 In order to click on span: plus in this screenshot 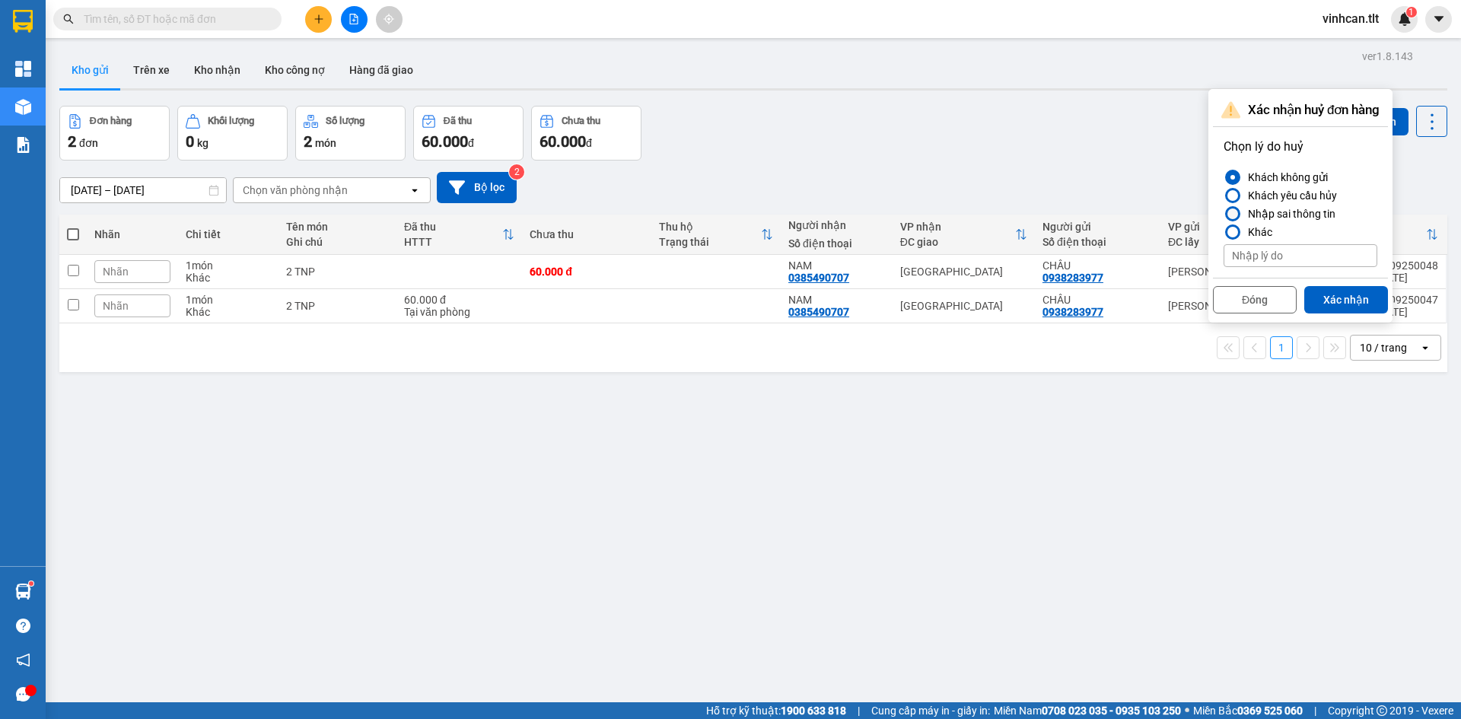, I will do `click(319, 19)`.